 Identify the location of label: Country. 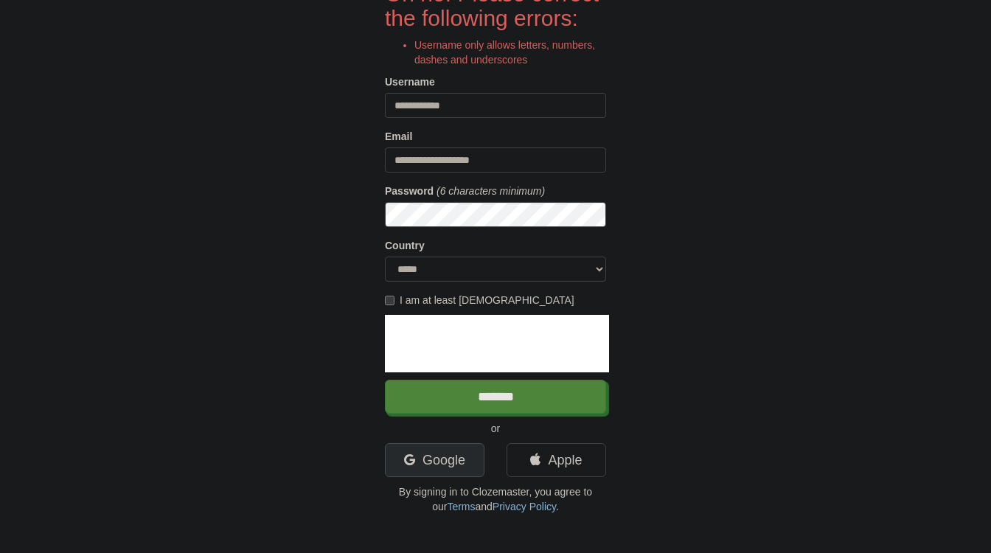
(405, 245).